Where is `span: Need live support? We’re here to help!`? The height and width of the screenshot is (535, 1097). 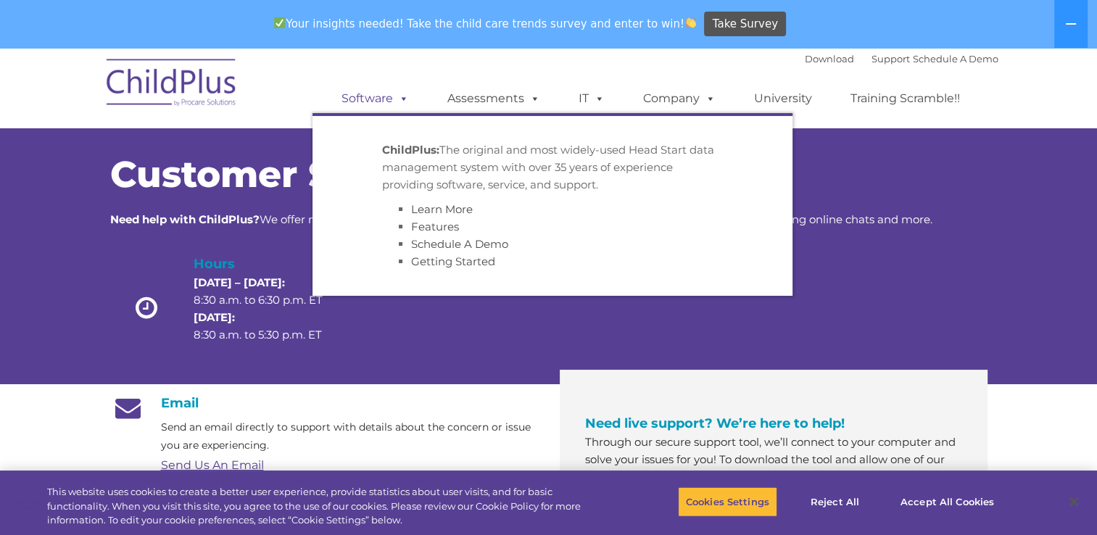 span: Need live support? We’re here to help! is located at coordinates (715, 424).